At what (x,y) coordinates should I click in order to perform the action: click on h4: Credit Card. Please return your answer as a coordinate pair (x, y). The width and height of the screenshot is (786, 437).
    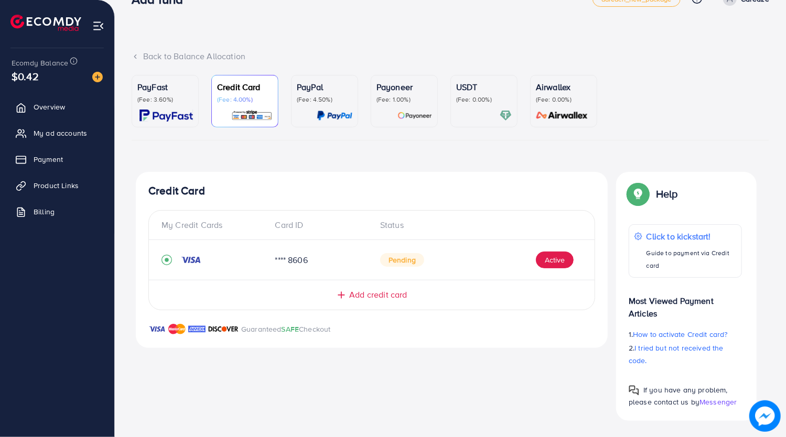
    Looking at the image, I should click on (372, 191).